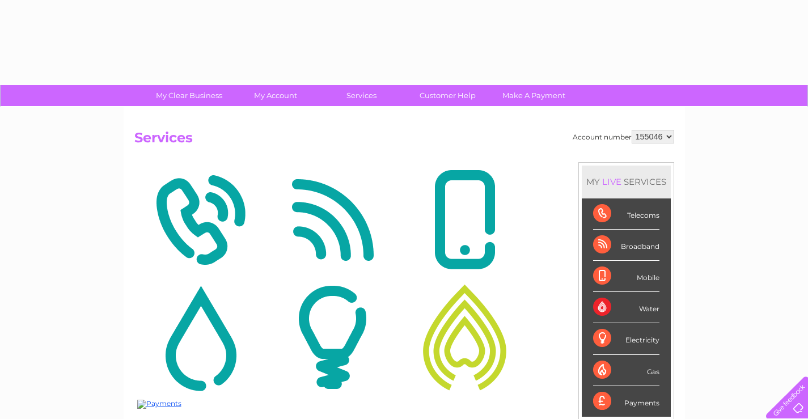  What do you see at coordinates (447, 95) in the screenshot?
I see `a: Customer Help` at bounding box center [447, 95].